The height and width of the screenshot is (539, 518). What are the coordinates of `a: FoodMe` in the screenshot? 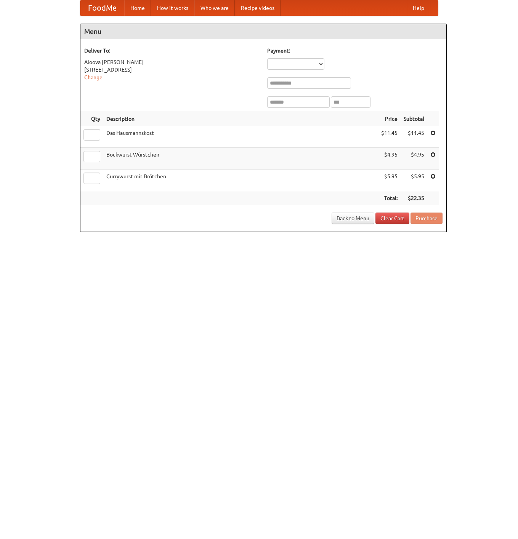 It's located at (102, 8).